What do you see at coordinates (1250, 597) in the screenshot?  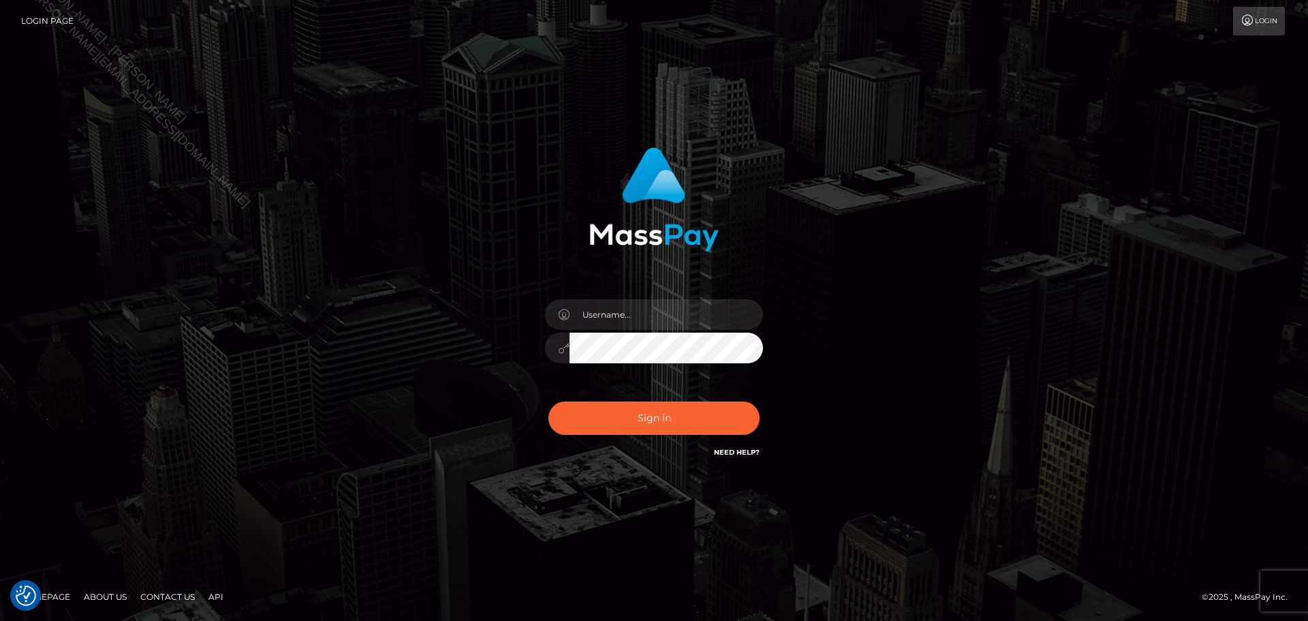 I see `div: © 2025 , MassPay Inc.` at bounding box center [1250, 597].